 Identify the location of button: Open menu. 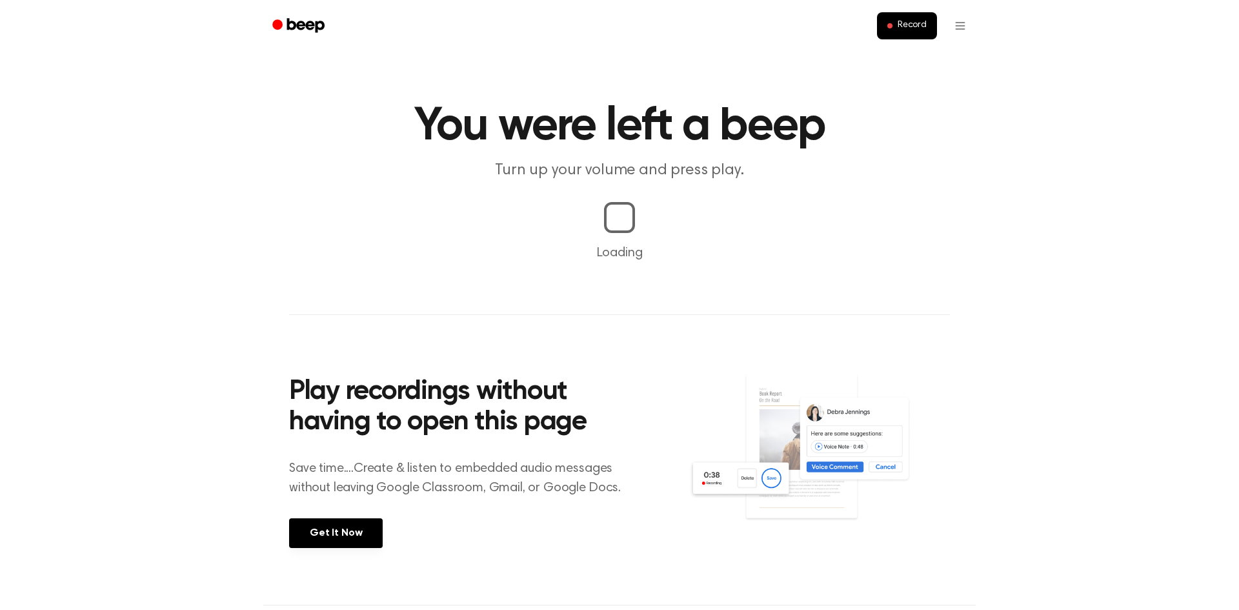
(961, 26).